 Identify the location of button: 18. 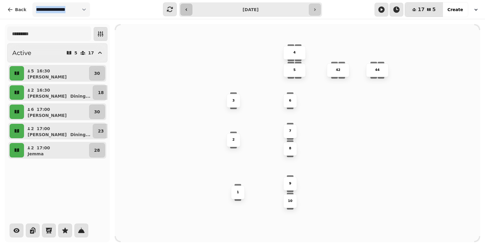
(101, 92).